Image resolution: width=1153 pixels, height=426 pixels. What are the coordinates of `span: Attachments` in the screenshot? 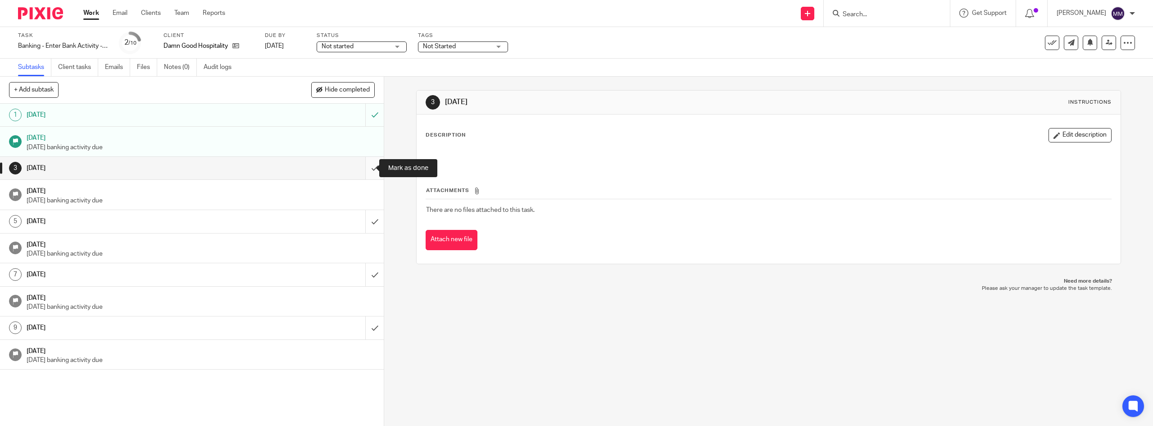 It's located at (448, 190).